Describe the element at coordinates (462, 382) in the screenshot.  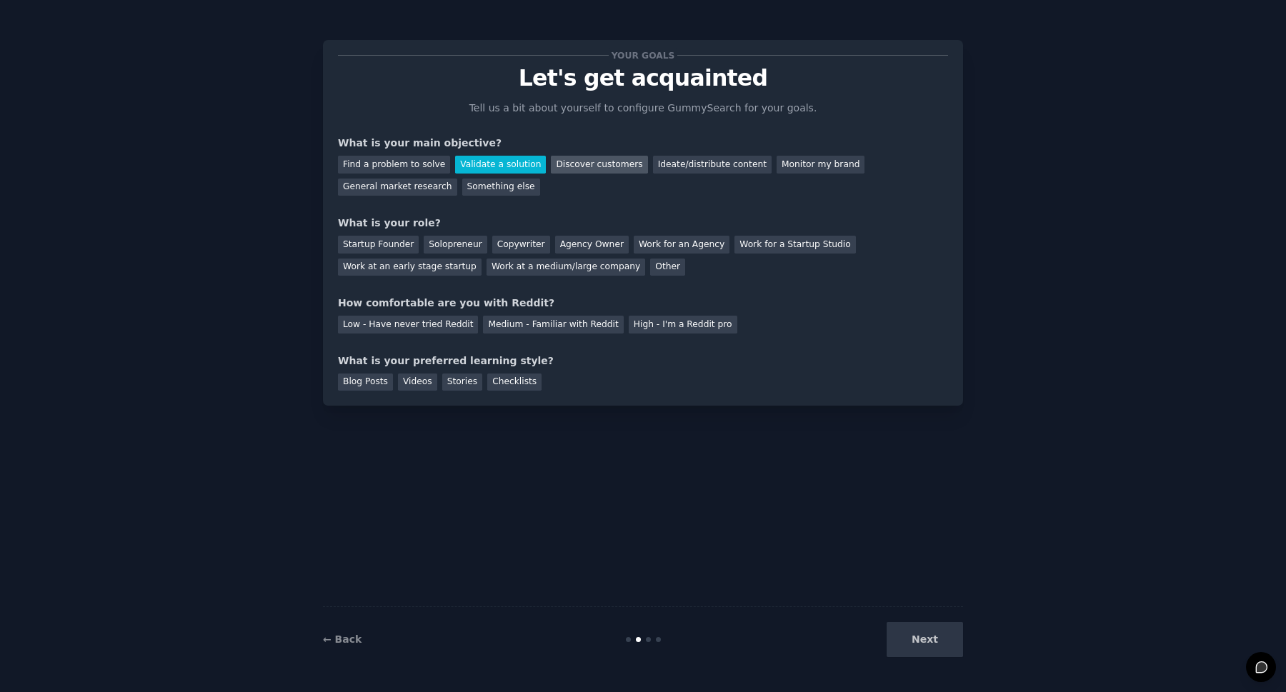
I see `div: Stories` at that location.